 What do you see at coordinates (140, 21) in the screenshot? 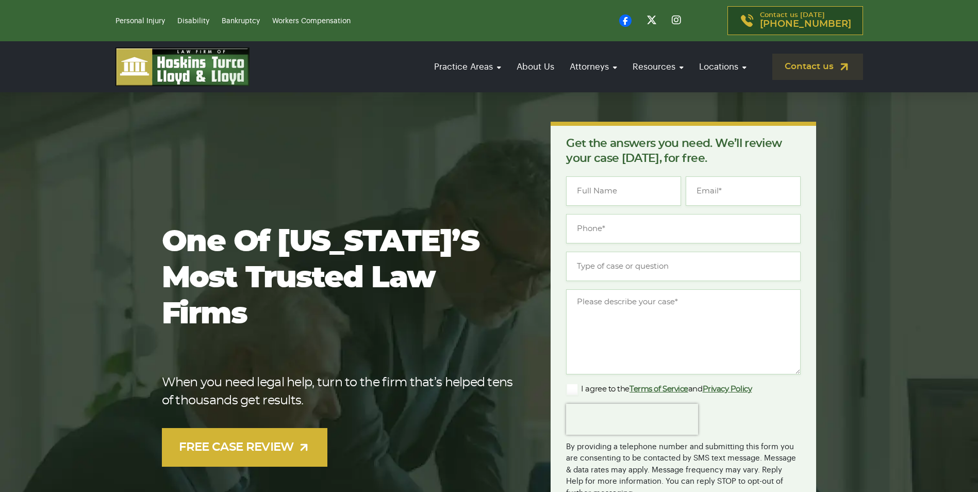
I see `a: Personal Injury` at bounding box center [140, 21].